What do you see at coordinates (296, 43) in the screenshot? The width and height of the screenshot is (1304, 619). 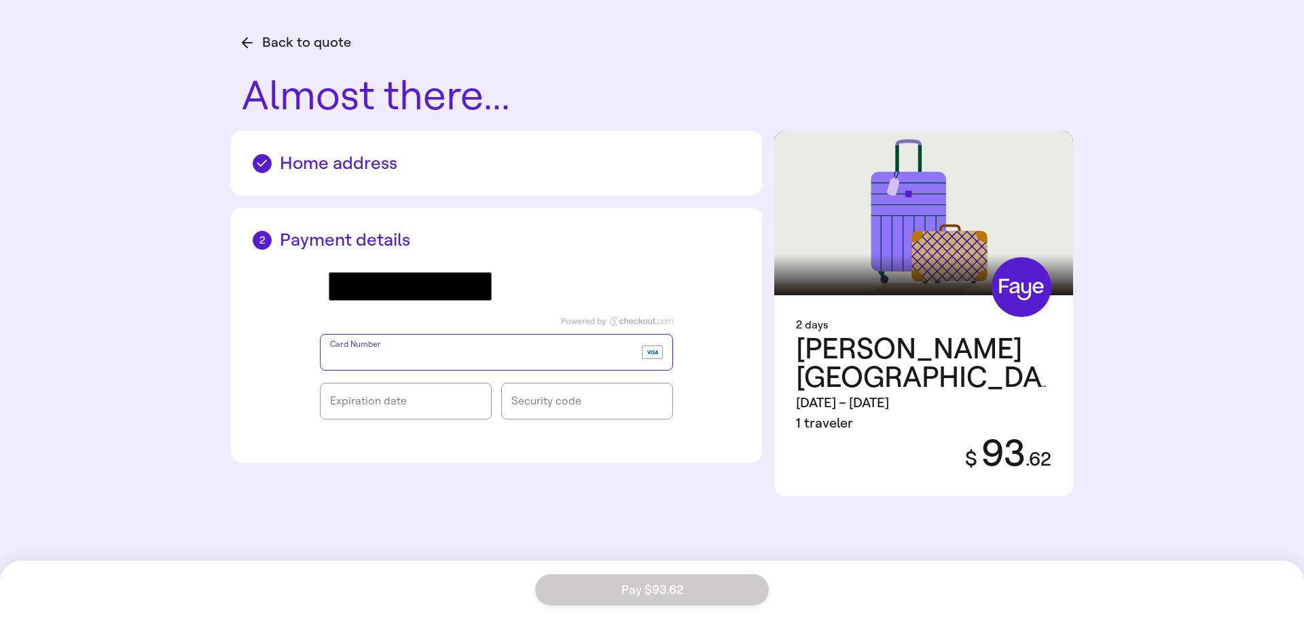 I see `button: Back to quote` at bounding box center [296, 43].